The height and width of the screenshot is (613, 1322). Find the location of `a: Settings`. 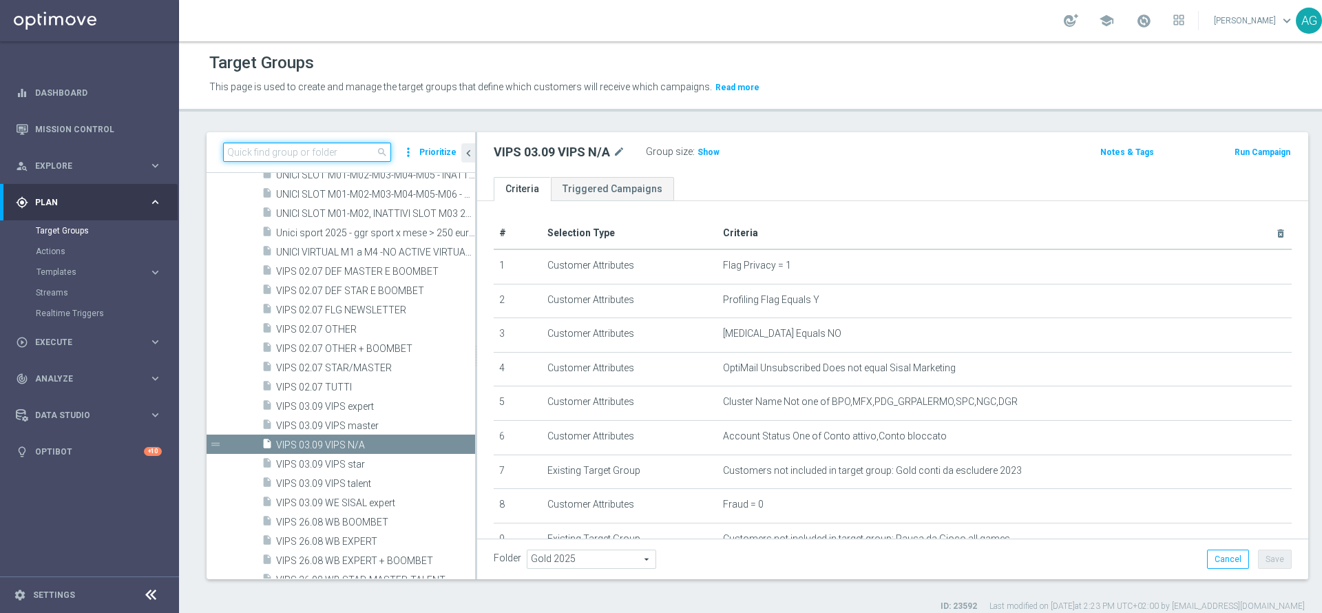

a: Settings is located at coordinates (54, 595).